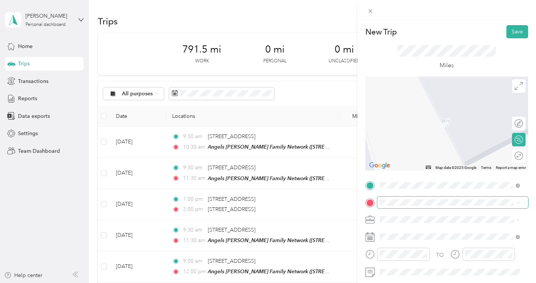  What do you see at coordinates (440, 255) in the screenshot?
I see `div: TO` at bounding box center [440, 255].